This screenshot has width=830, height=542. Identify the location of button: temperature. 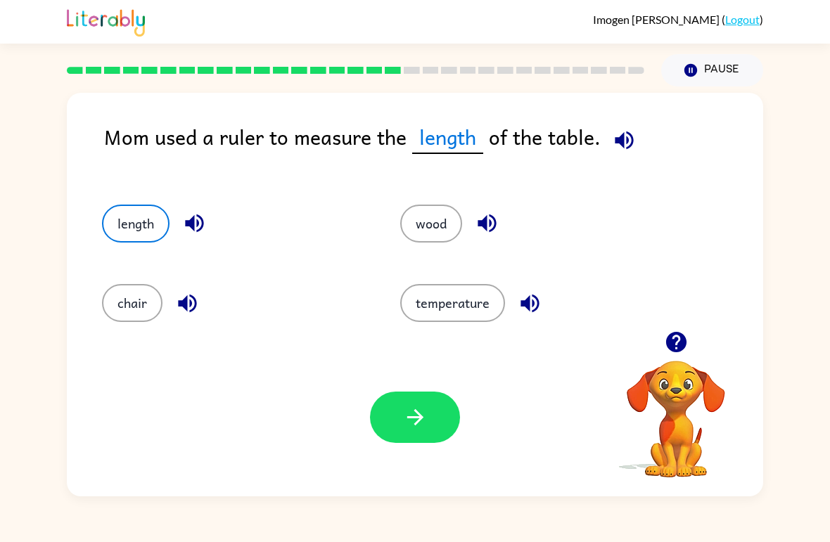
(452, 303).